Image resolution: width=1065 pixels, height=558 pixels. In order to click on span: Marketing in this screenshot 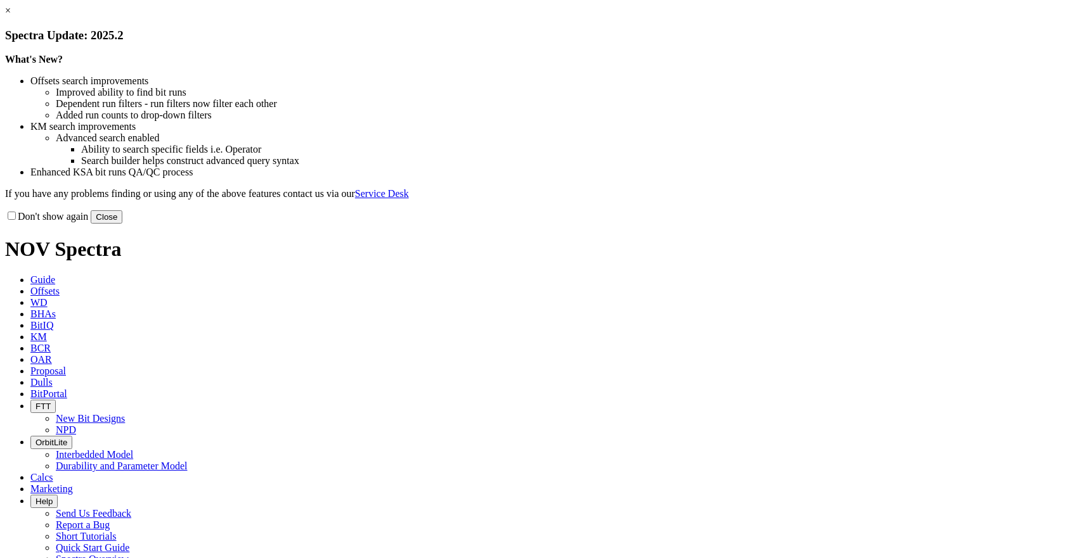, I will do `click(51, 489)`.